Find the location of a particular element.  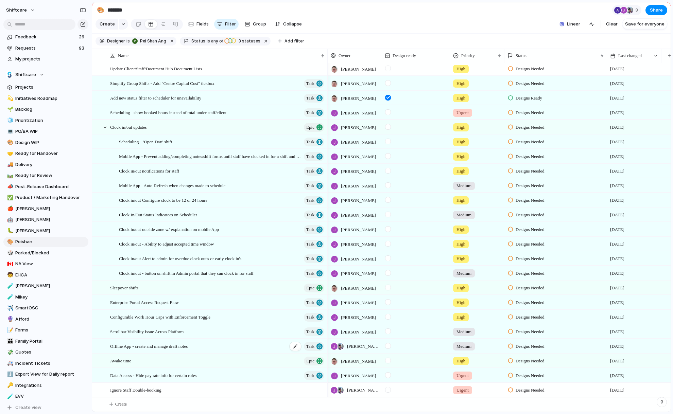

span: Post-Release Dashboard is located at coordinates (51, 187).